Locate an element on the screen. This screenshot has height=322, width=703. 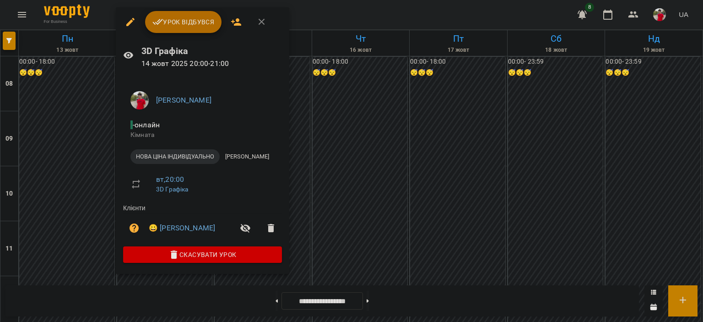
ul: Клієнти is located at coordinates (202, 225).